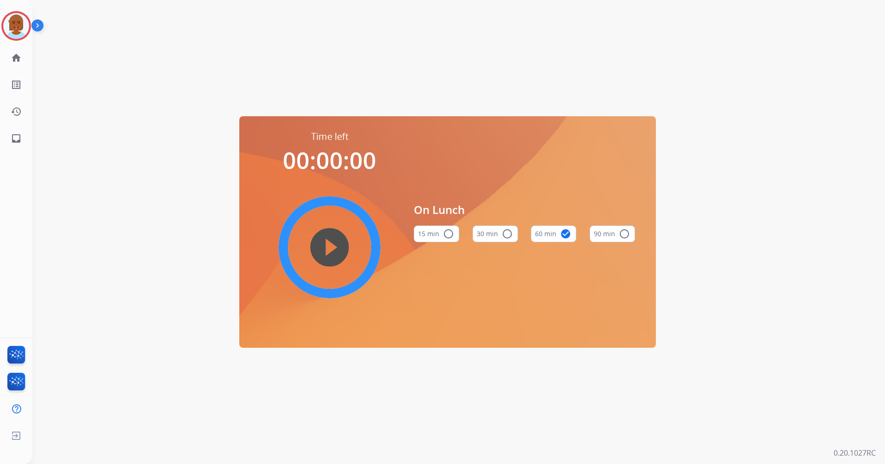 This screenshot has width=885, height=464. Describe the element at coordinates (16, 112) in the screenshot. I see `mat-icon: history` at that location.